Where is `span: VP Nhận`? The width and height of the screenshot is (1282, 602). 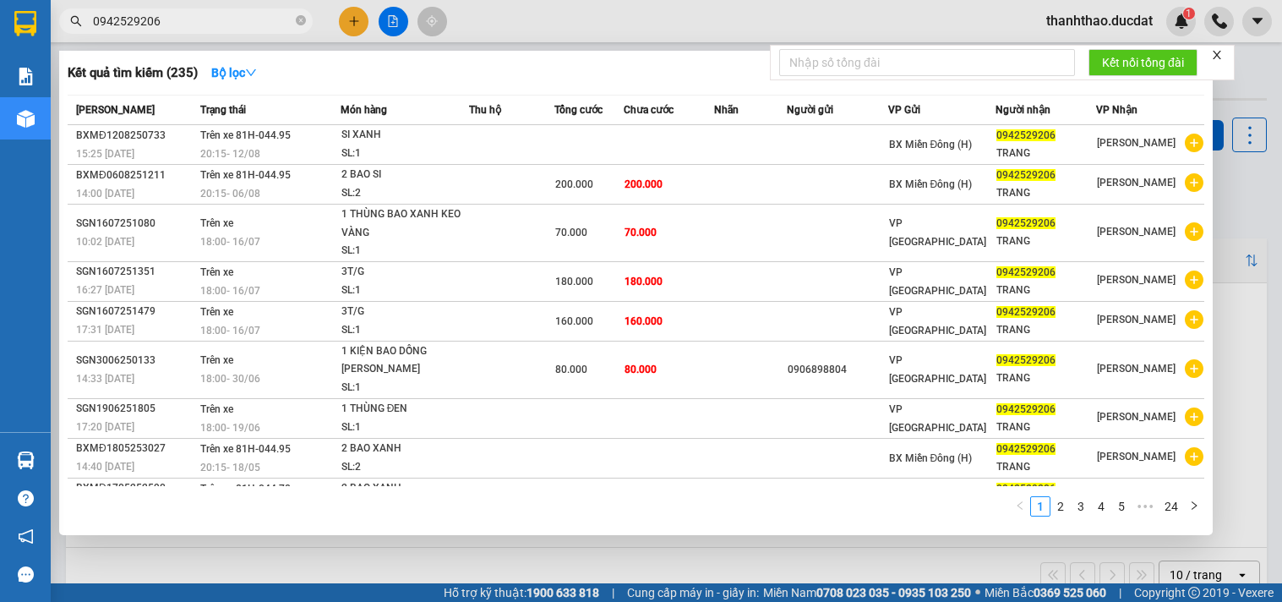
span: VP Nhận is located at coordinates (1116, 110).